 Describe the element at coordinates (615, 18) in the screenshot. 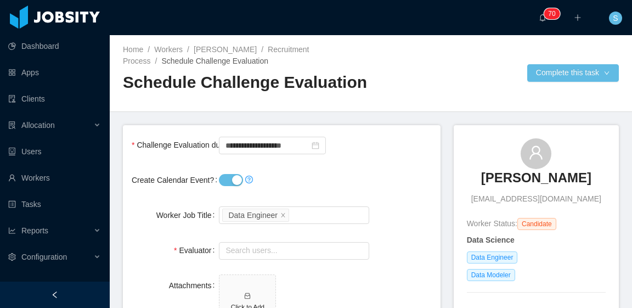

I see `span: S` at that location.